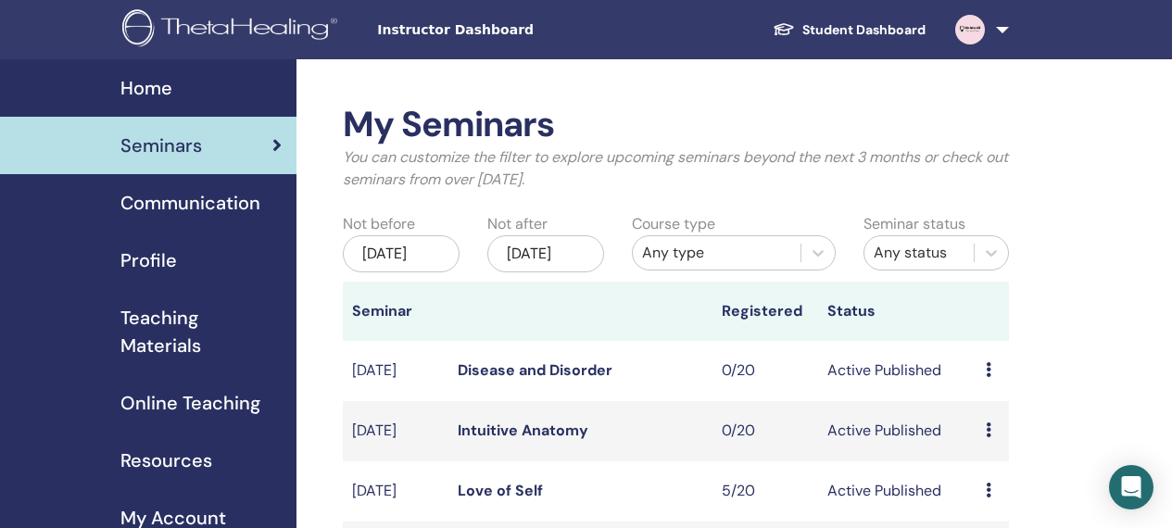 This screenshot has height=528, width=1172. Describe the element at coordinates (148, 260) in the screenshot. I see `span: Profile` at that location.